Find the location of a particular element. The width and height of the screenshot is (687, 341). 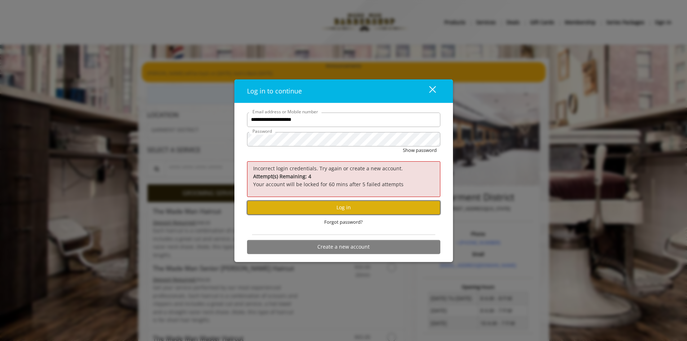

p: Your account will be locked for 60 mins after 5 failed attempts is located at coordinates (344, 180).